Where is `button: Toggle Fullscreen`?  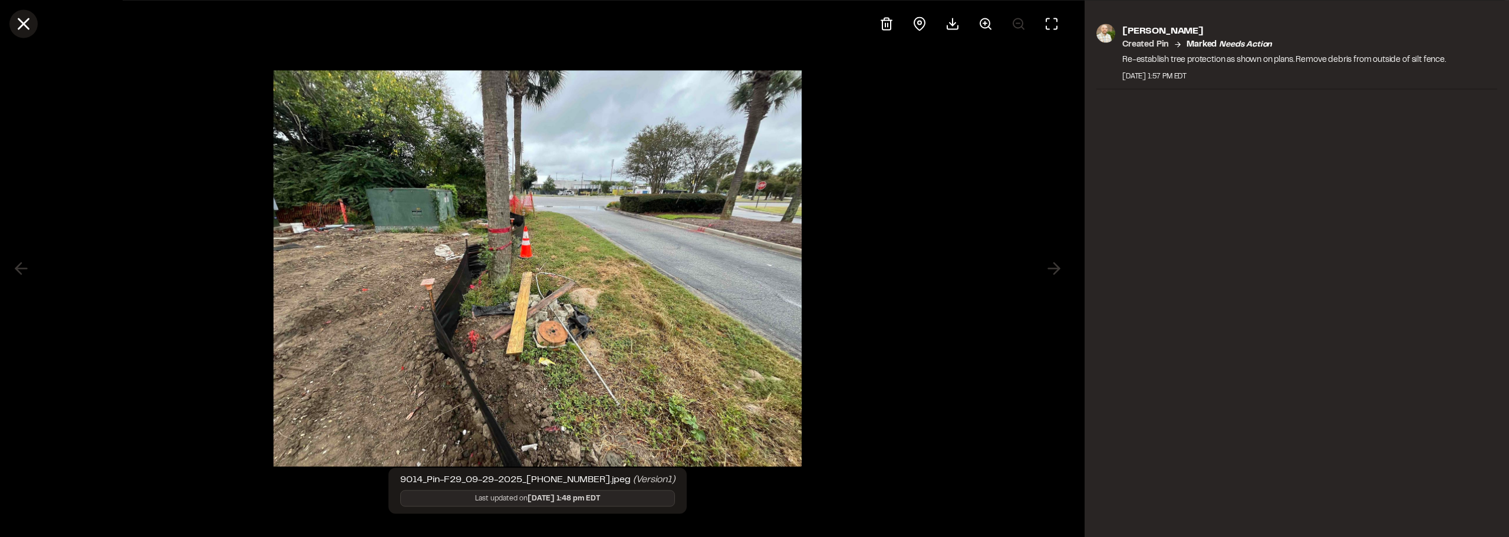
button: Toggle Fullscreen is located at coordinates (1051, 24).